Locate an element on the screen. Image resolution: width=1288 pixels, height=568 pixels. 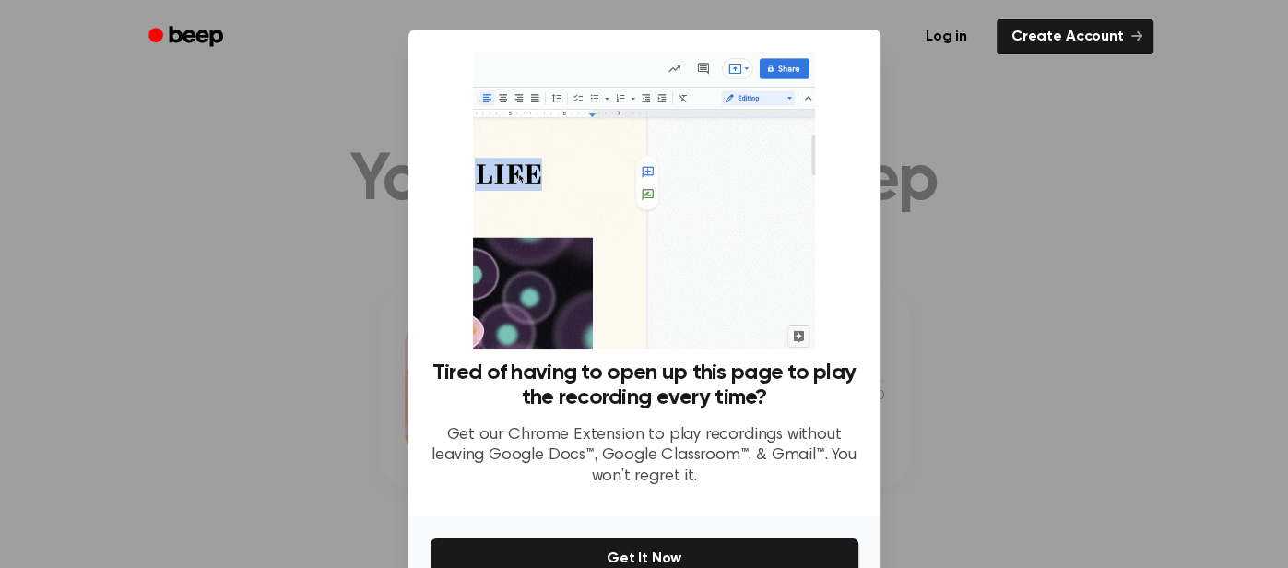
a: Create Account is located at coordinates (1075, 37).